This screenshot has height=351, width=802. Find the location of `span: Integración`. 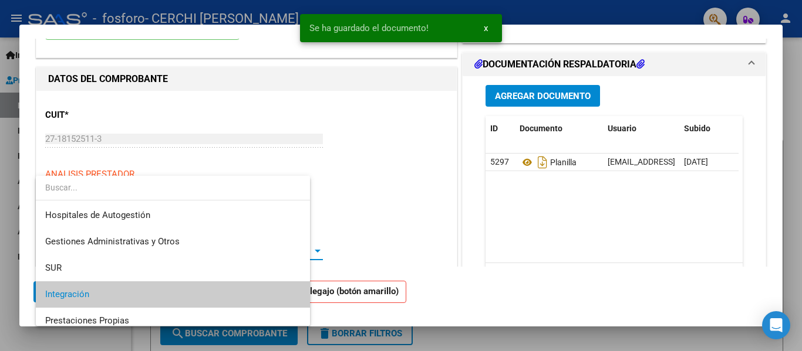

span: Integración is located at coordinates (67, 295).